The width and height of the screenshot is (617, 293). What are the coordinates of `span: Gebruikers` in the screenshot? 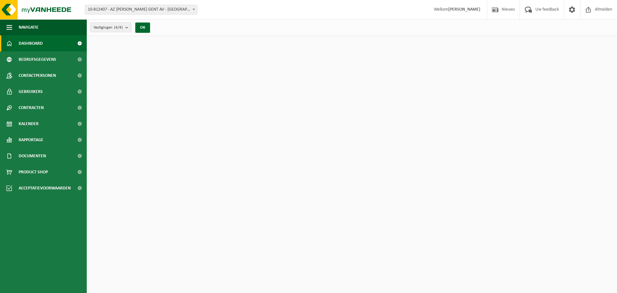 It's located at (31, 92).